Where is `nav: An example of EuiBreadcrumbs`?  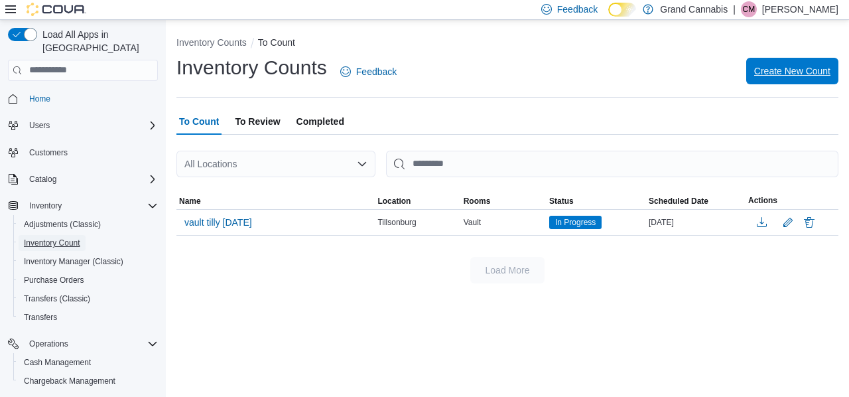 nav: An example of EuiBreadcrumbs is located at coordinates (507, 44).